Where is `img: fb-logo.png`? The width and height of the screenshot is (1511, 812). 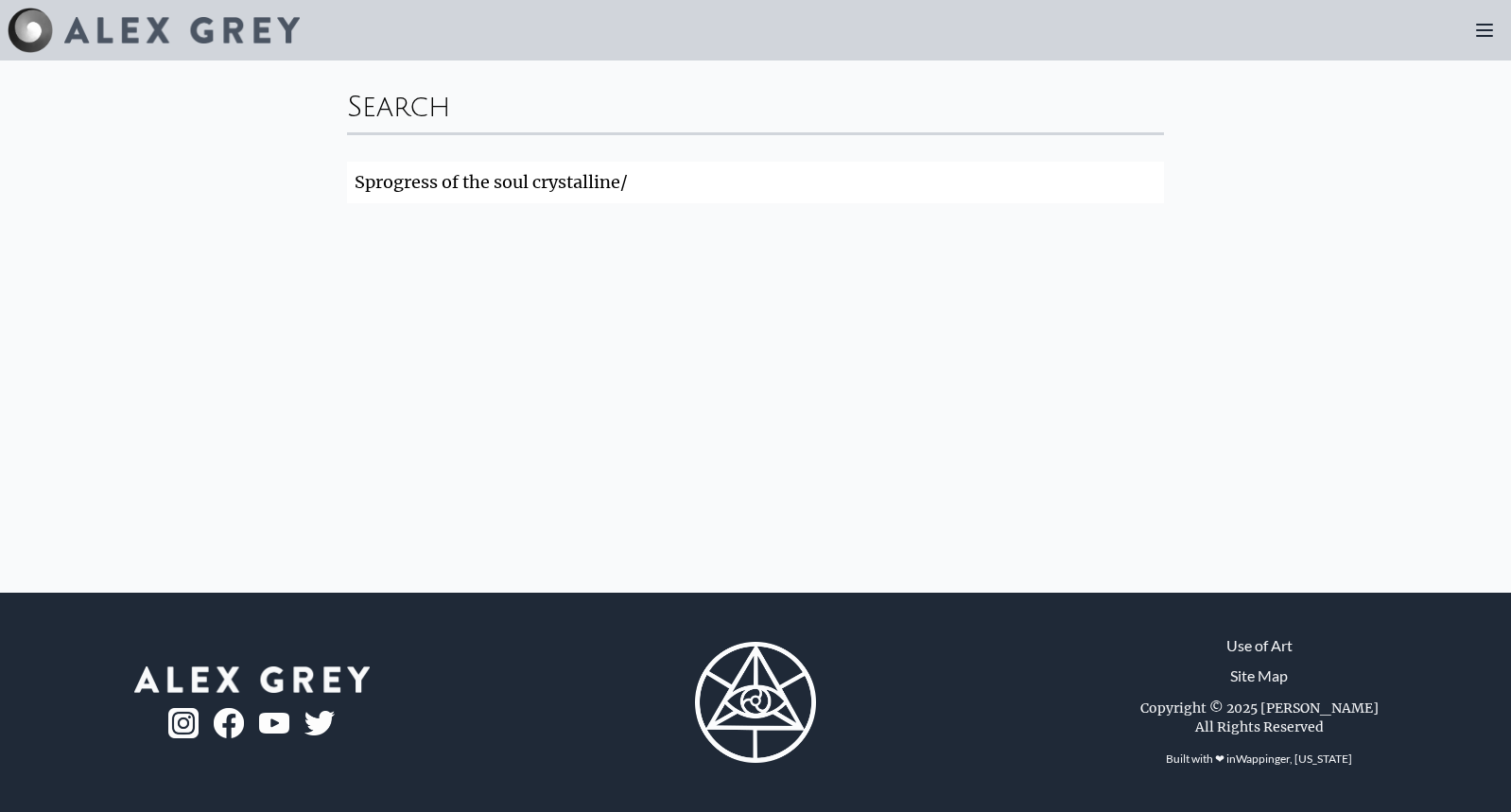 img: fb-logo.png is located at coordinates (229, 723).